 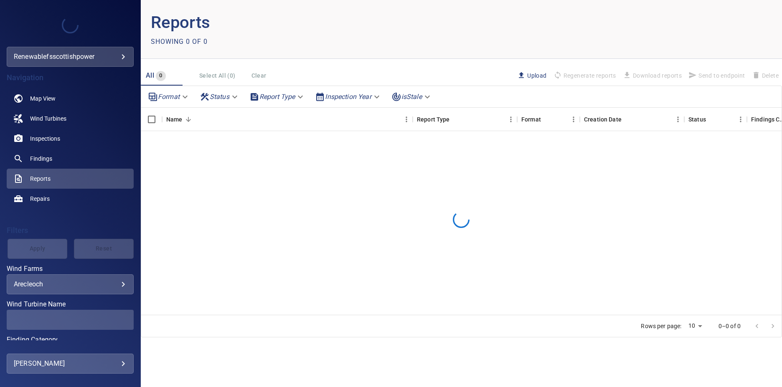 What do you see at coordinates (695, 326) in the screenshot?
I see `div: 10` at bounding box center [695, 326].